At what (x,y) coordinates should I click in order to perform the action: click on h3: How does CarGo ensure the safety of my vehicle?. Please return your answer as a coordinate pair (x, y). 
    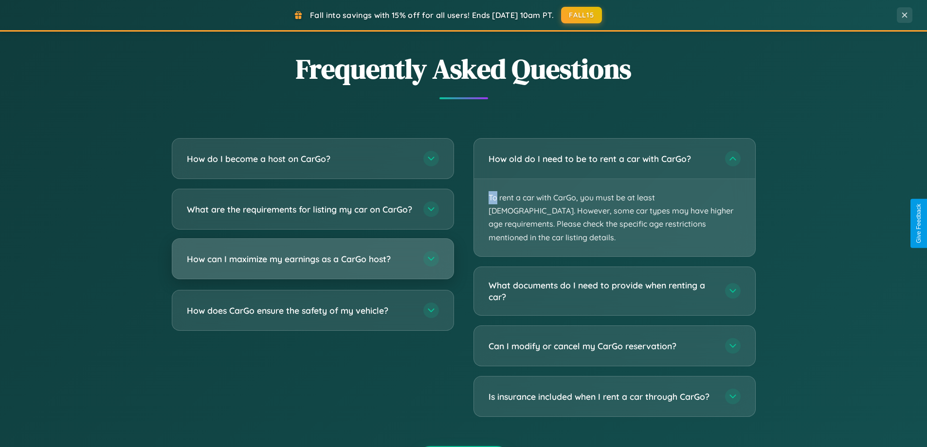
    Looking at the image, I should click on (300, 310).